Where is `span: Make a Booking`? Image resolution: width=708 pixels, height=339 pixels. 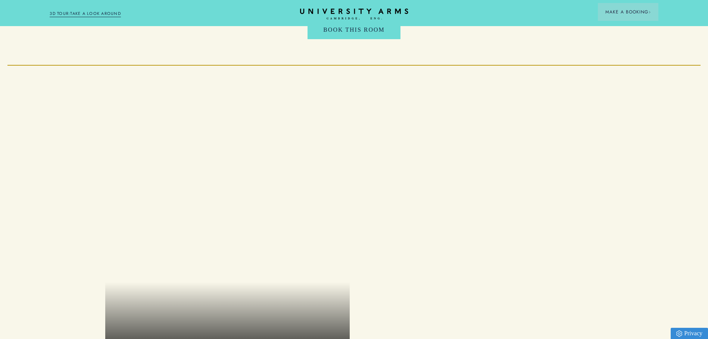
span: Make a Booking is located at coordinates (628, 12).